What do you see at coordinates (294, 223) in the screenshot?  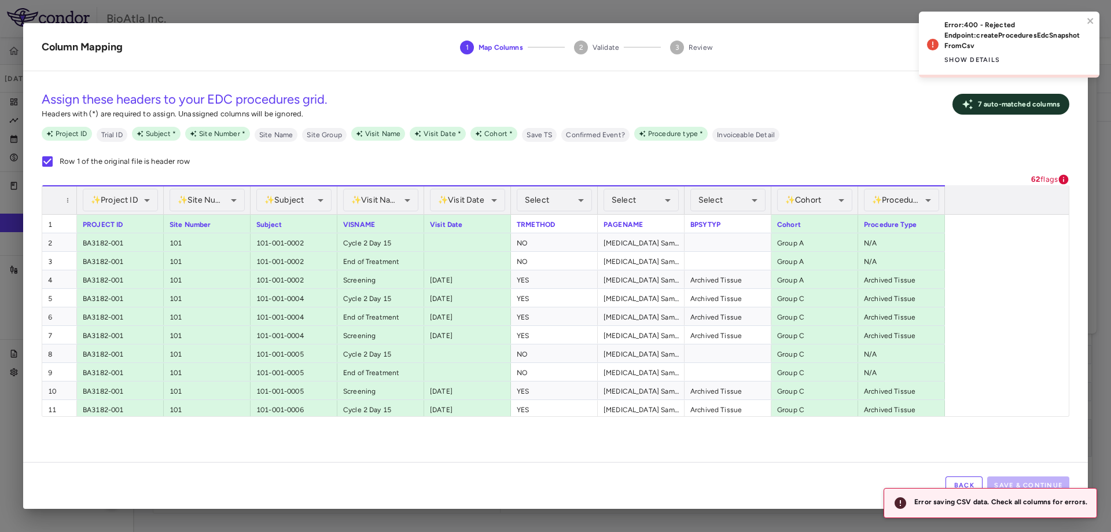 I see `div: Subject` at bounding box center [294, 223].